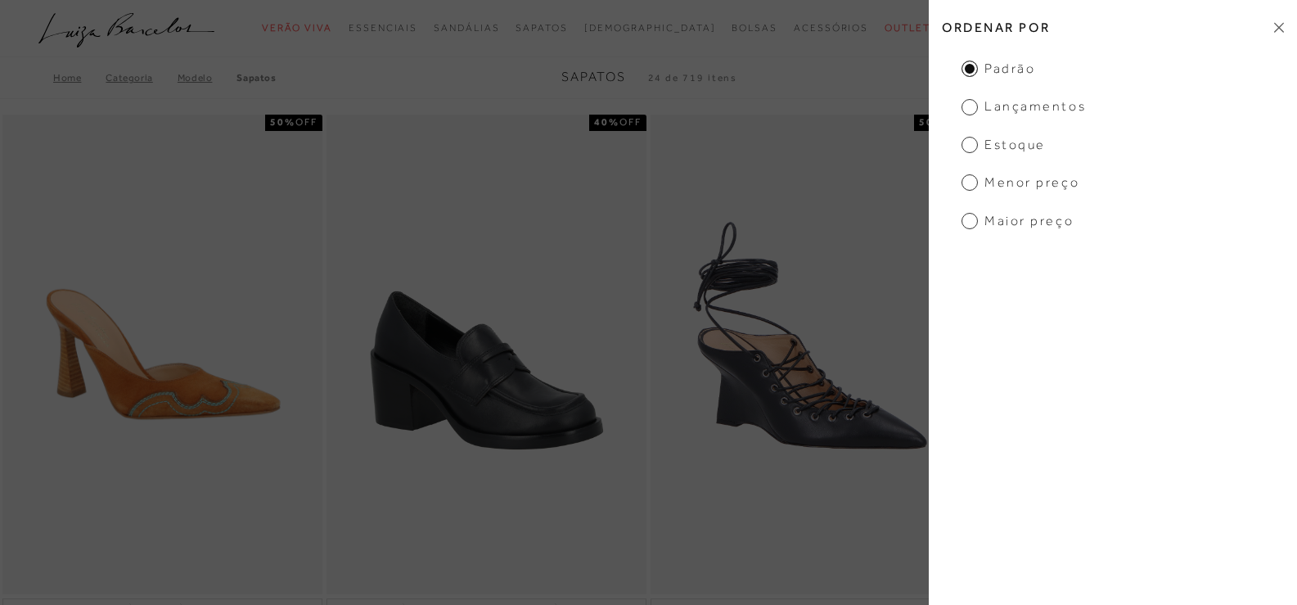 Image resolution: width=1297 pixels, height=605 pixels. Describe the element at coordinates (467, 28) in the screenshot. I see `span: Sandálias` at that location.